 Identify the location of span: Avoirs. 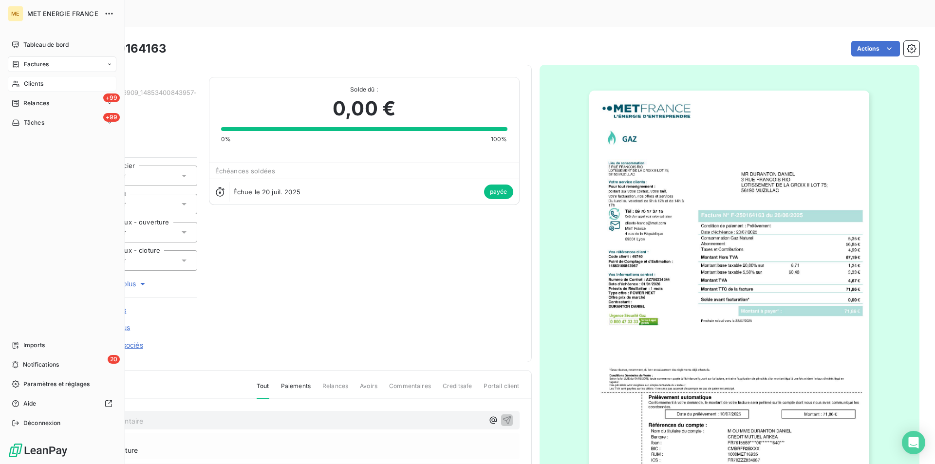
(369, 390).